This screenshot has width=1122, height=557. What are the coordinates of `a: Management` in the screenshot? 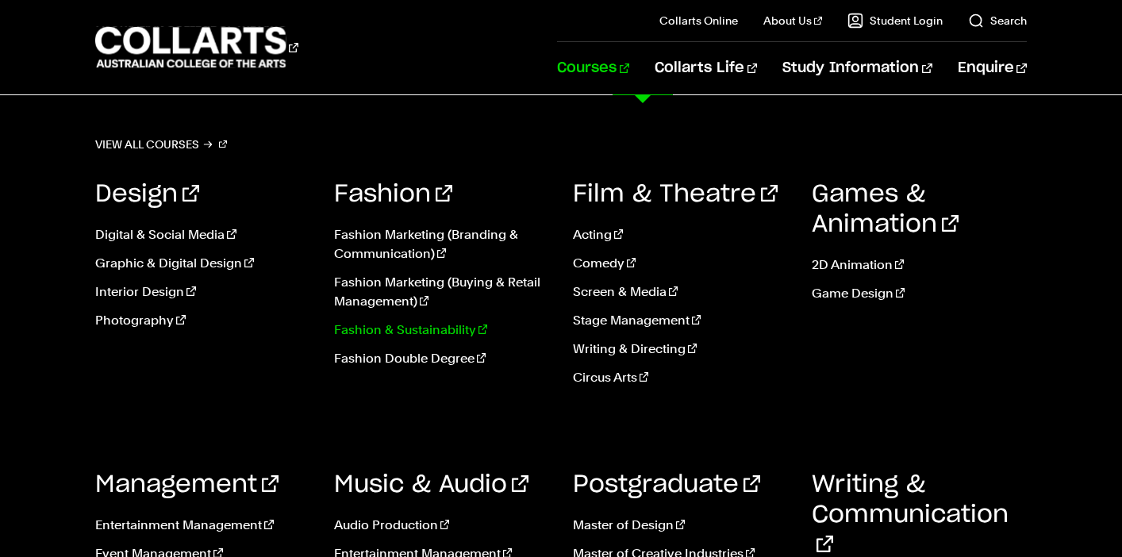 It's located at (186, 485).